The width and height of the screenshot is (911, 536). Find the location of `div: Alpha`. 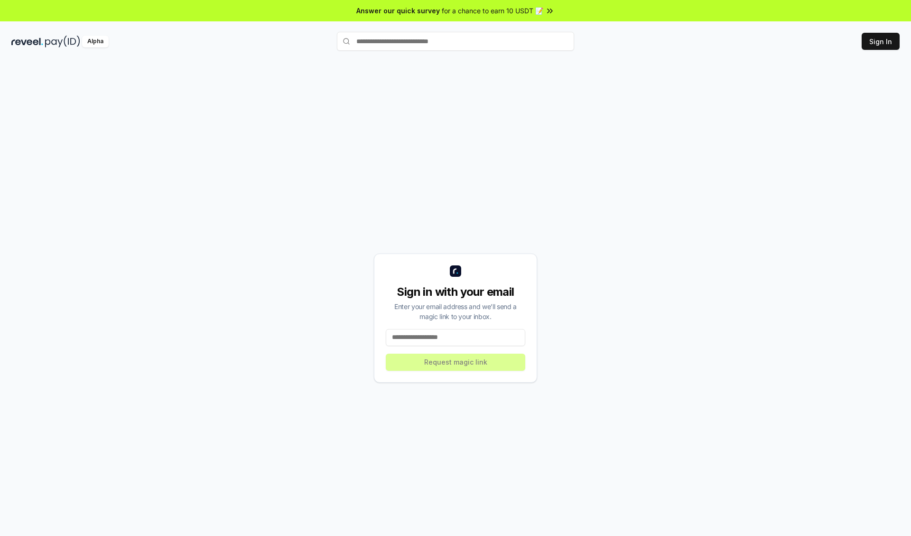

div: Alpha is located at coordinates (95, 41).